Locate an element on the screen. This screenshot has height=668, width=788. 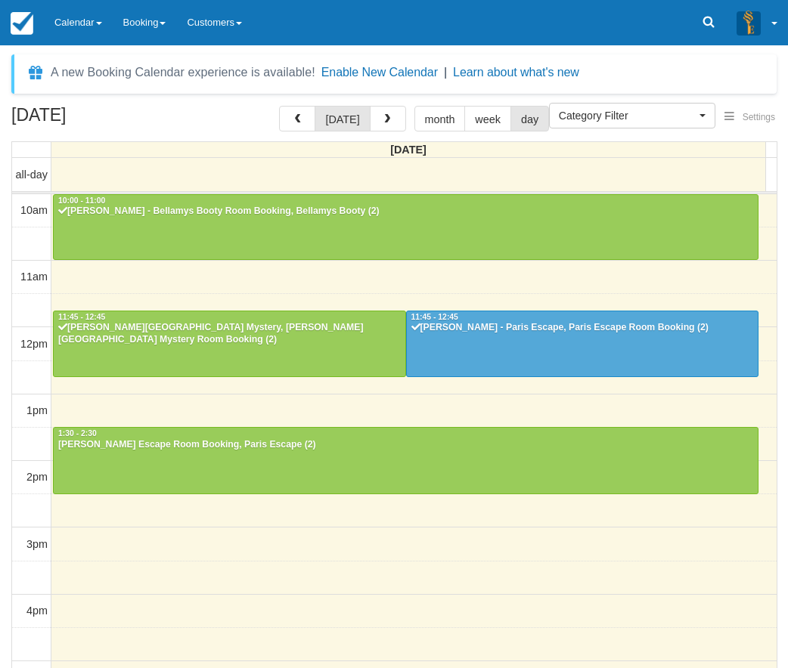
button: Category Filter is located at coordinates (632, 116).